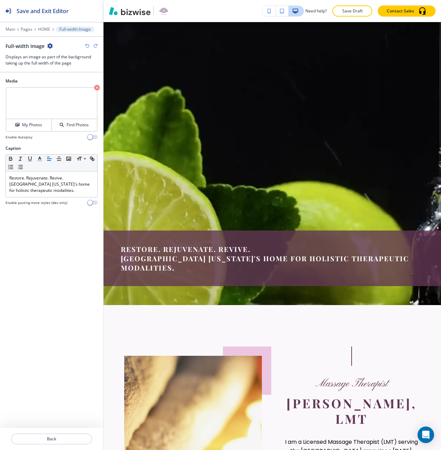  What do you see at coordinates (352, 11) in the screenshot?
I see `button: Save Draft` at bounding box center [352, 11].